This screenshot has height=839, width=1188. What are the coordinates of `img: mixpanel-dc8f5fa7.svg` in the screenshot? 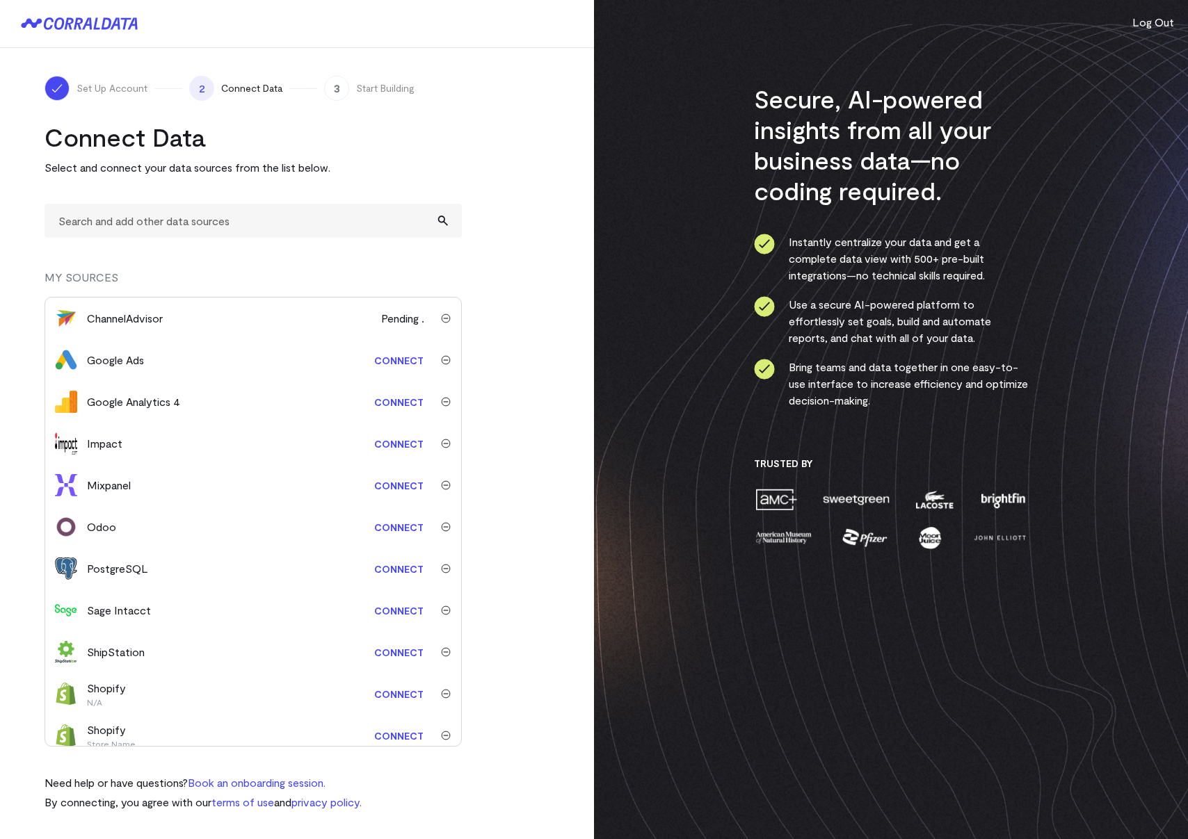 It's located at (66, 485).